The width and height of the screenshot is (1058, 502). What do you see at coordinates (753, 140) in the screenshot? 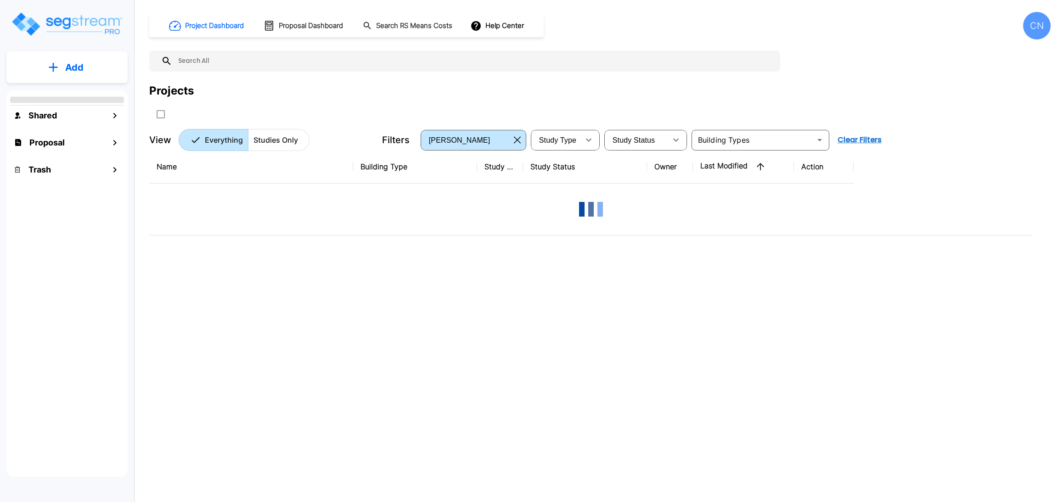
I see `input: Building Types` at bounding box center [753, 140].